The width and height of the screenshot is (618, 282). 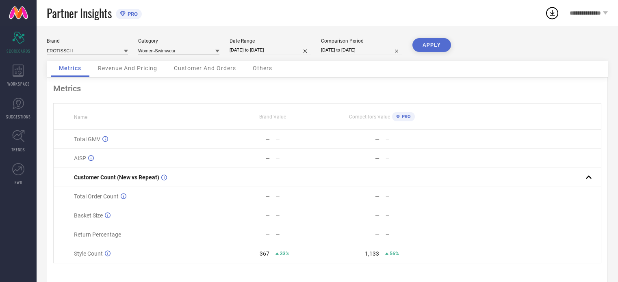 I want to click on span: Partner Insights, so click(x=79, y=13).